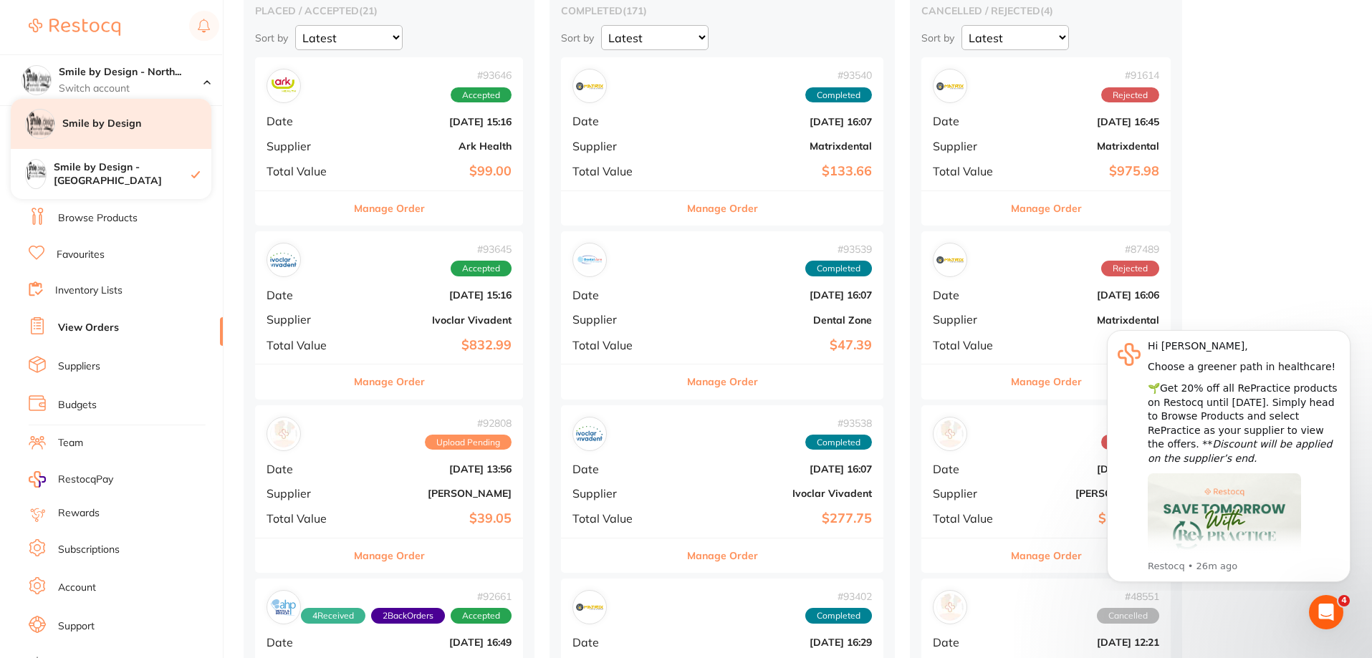 This screenshot has width=1372, height=658. Describe the element at coordinates (481, 75) in the screenshot. I see `span: # 93646` at that location.